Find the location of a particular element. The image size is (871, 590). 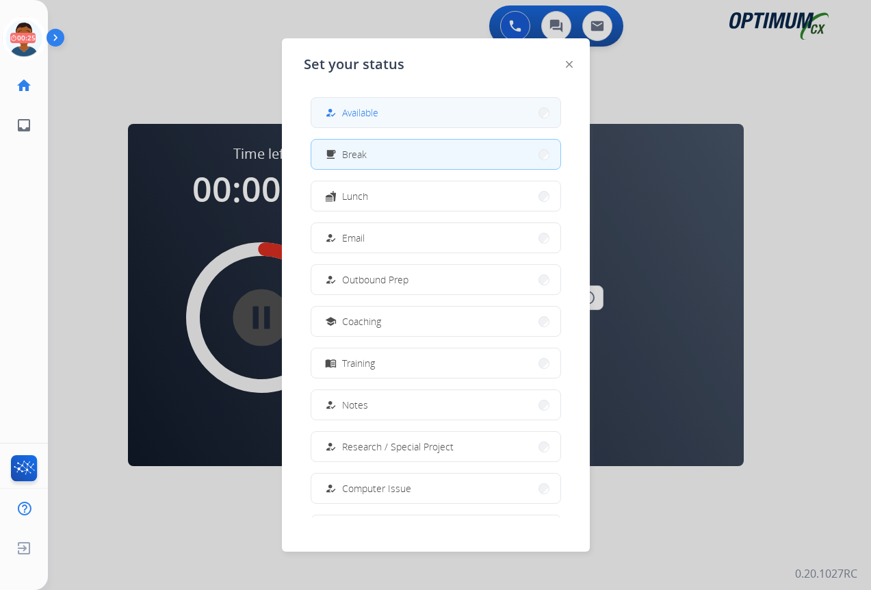

span: Notes is located at coordinates (355, 404).